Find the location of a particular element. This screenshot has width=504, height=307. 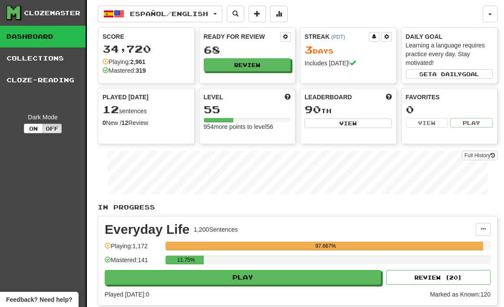

strong: 0 is located at coordinates (104, 123).